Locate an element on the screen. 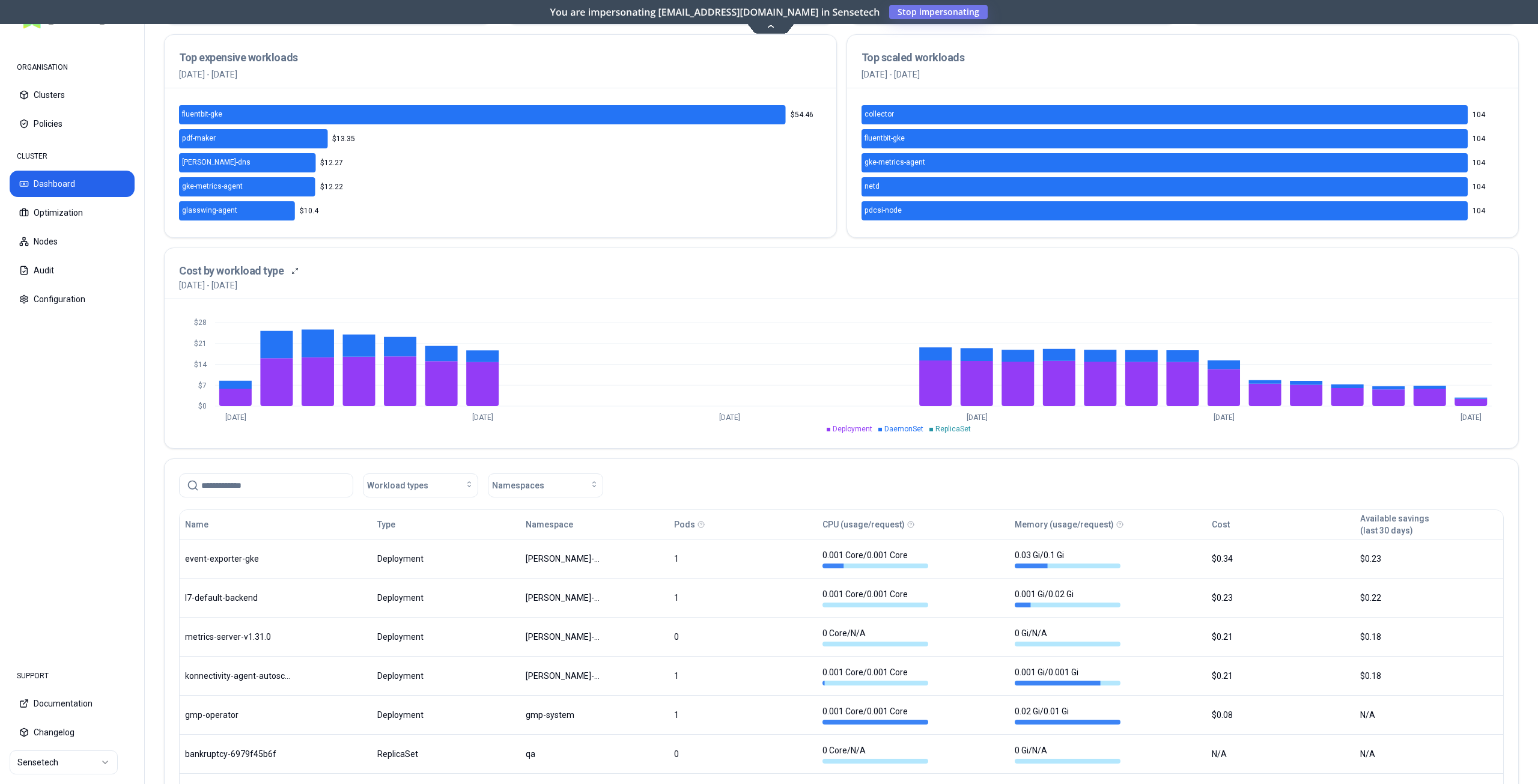 Image resolution: width=1538 pixels, height=784 pixels. span: Deployment is located at coordinates (852, 428).